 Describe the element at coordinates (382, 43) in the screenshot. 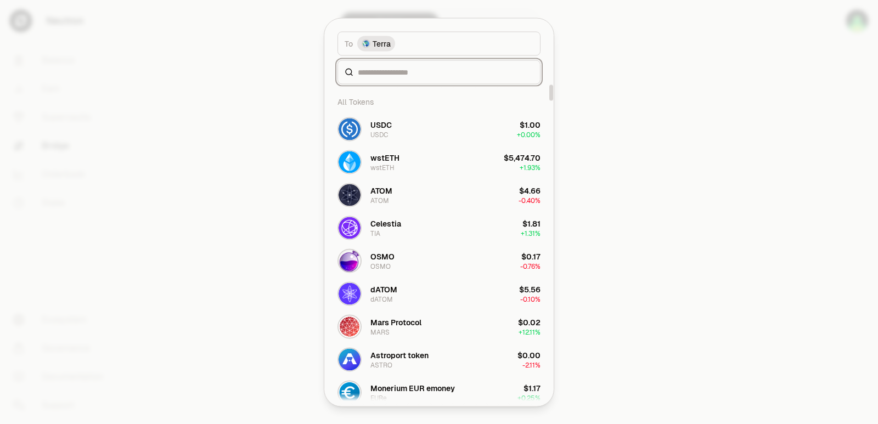

I see `span: Terra` at that location.